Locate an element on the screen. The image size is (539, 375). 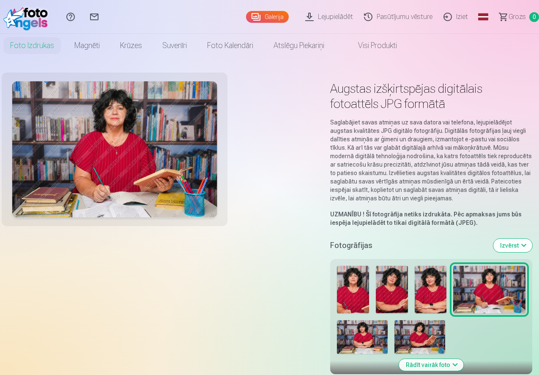
button: Rādīt vairāk foto is located at coordinates (431, 365).